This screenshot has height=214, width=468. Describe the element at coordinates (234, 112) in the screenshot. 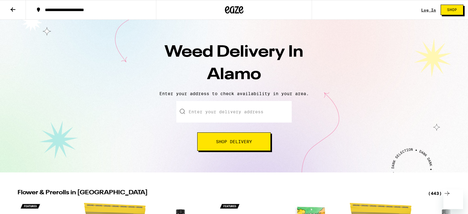

I see `input: Enter your delivery address` at that location.